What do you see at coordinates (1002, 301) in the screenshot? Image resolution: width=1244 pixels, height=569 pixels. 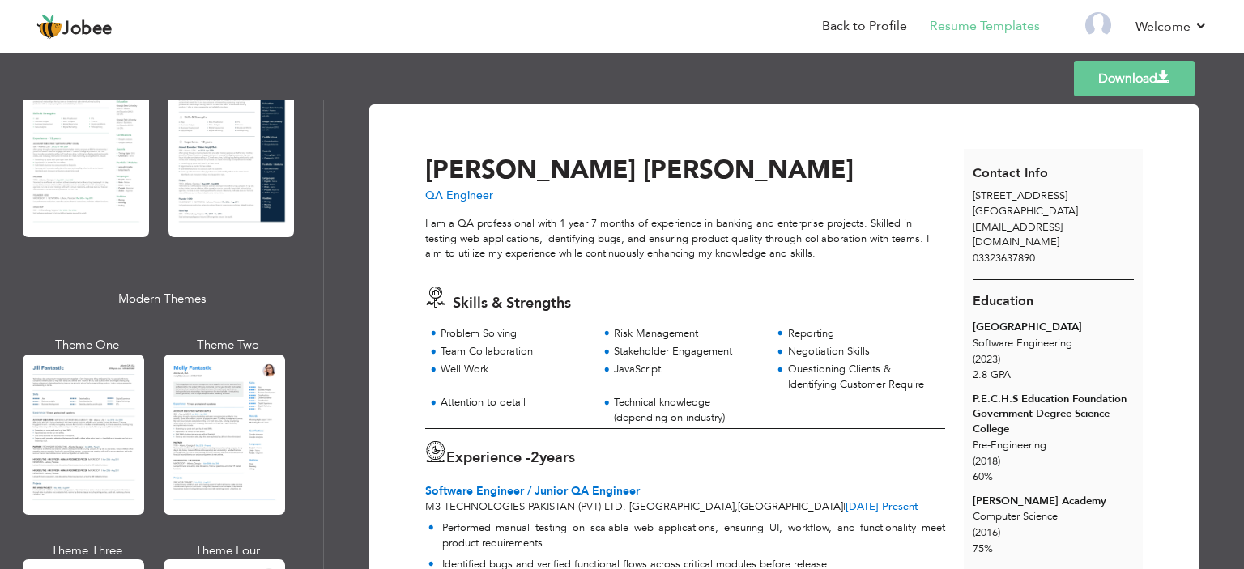 I see `span: Education` at bounding box center [1002, 301].